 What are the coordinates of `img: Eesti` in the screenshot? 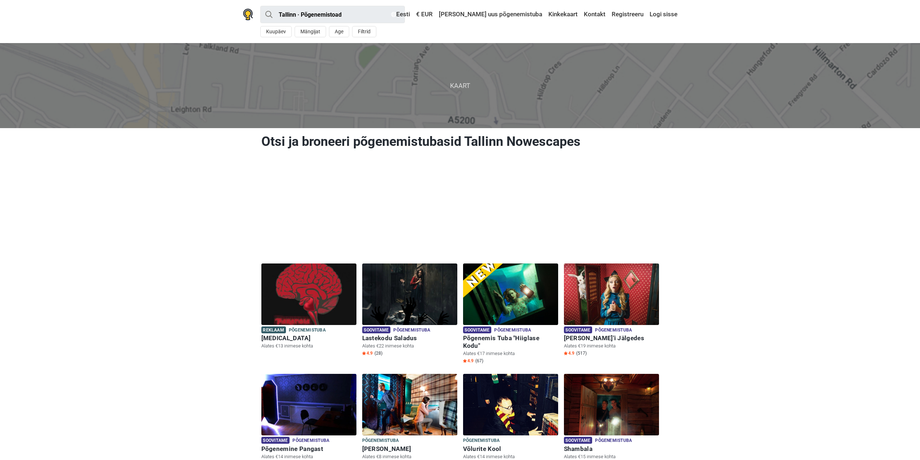 It's located at (394, 14).